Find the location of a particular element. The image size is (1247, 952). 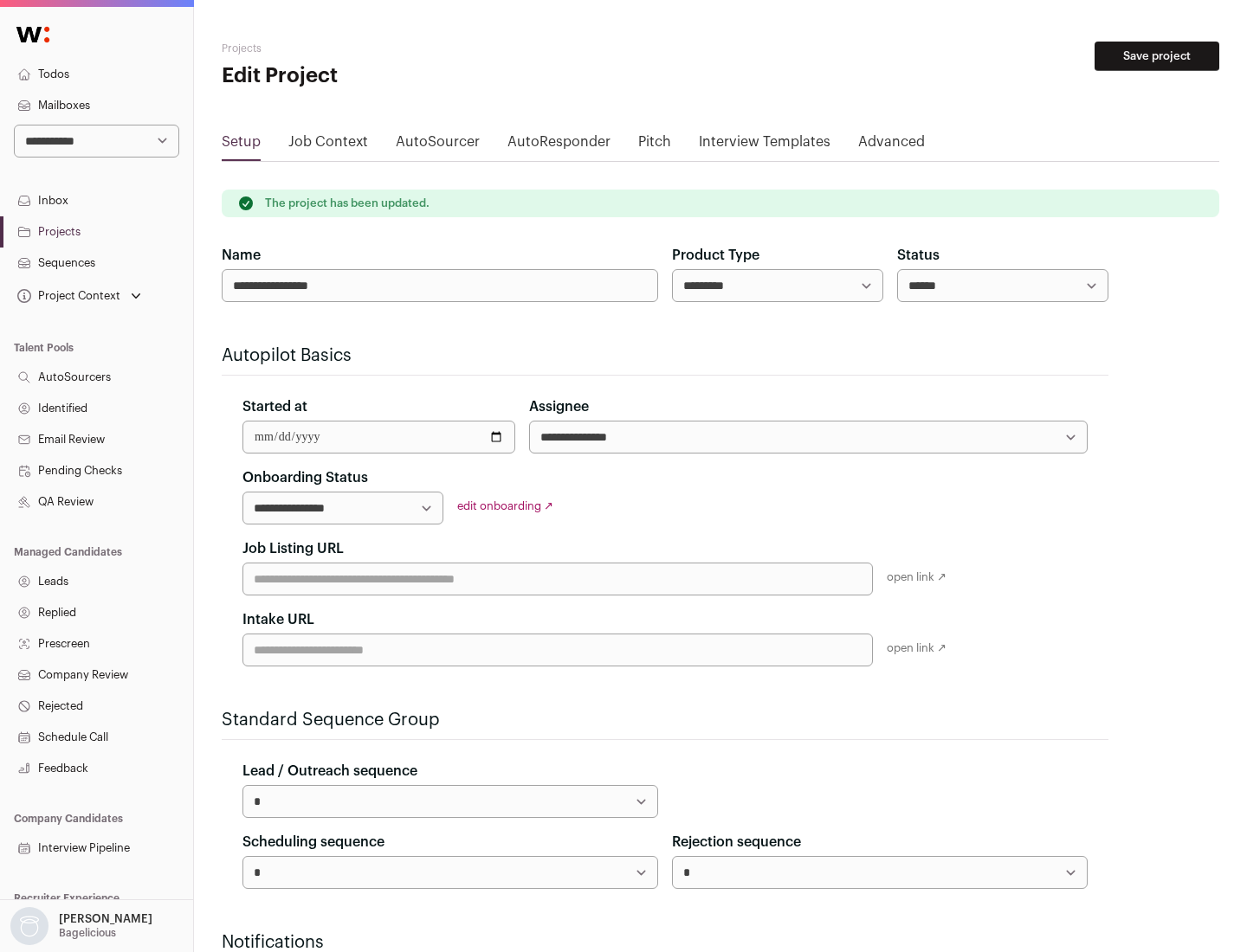

label: Status is located at coordinates (918, 255).